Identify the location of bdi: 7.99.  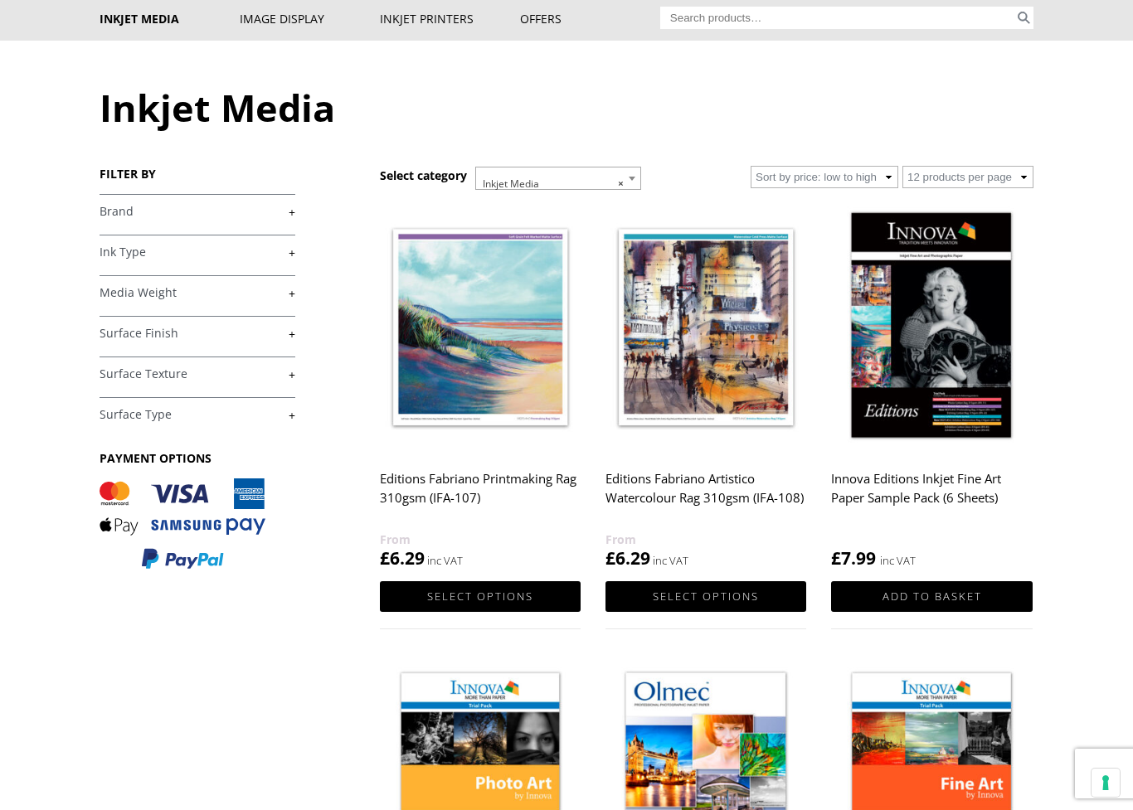
(853, 558).